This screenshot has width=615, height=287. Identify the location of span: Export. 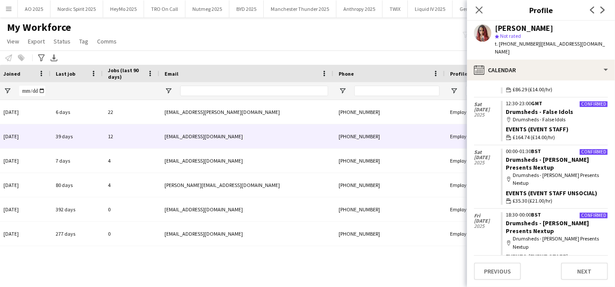
(36, 41).